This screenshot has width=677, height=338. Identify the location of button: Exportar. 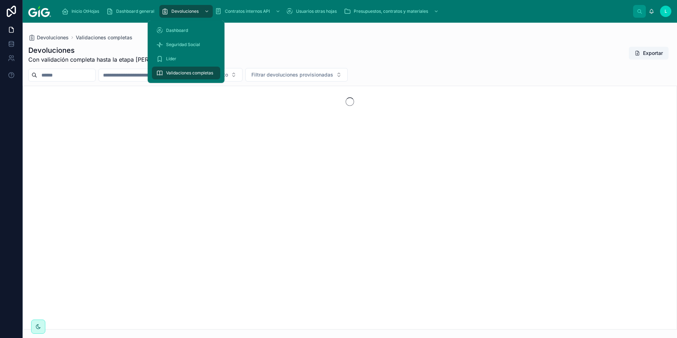
(649, 53).